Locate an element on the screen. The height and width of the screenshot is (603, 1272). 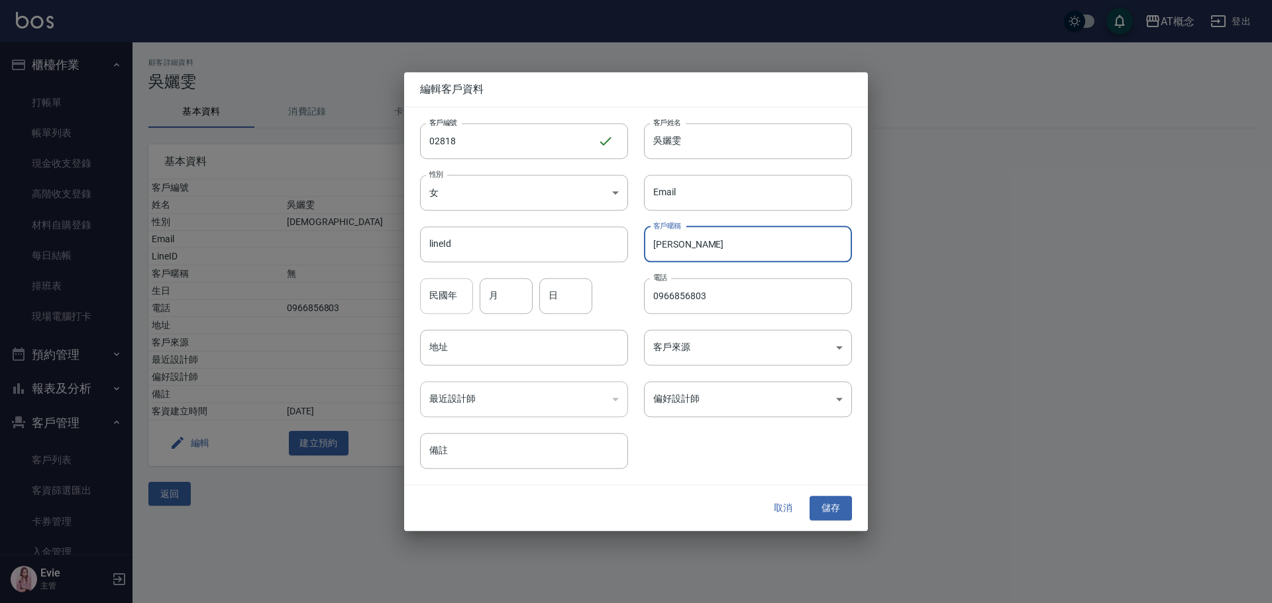
label: 客戶暱稱 is located at coordinates (667, 225).